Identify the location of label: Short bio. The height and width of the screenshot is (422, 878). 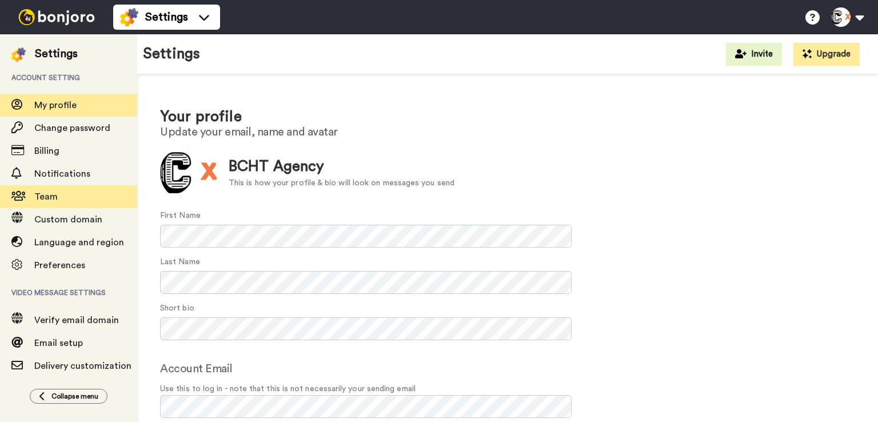
(177, 308).